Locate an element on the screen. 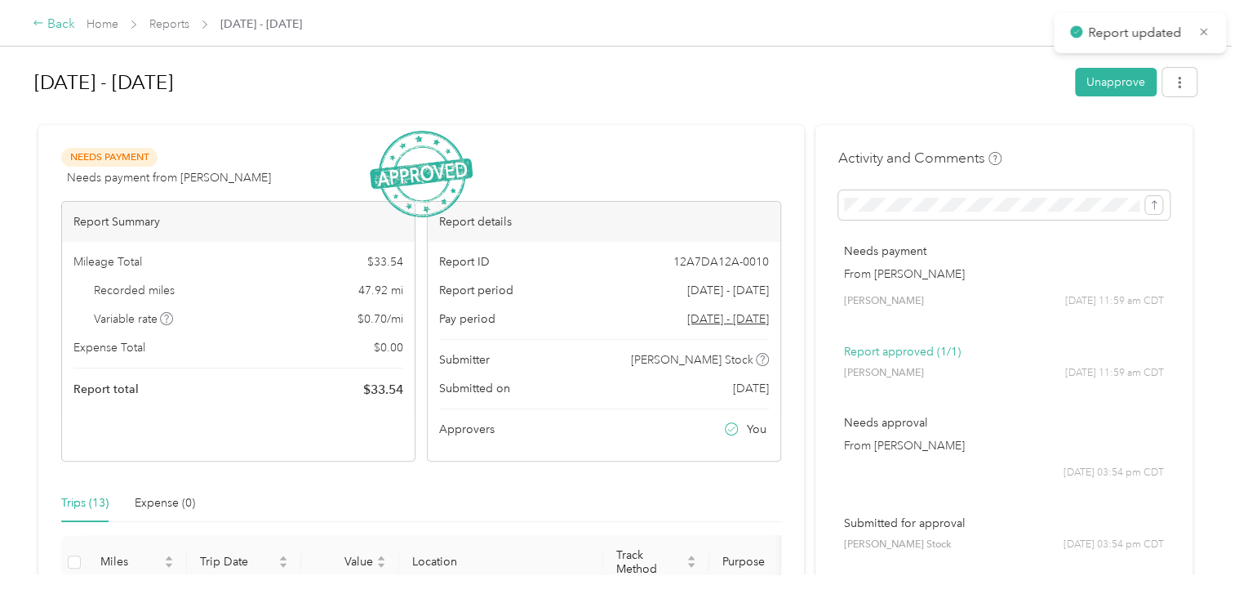 This screenshot has width=1239, height=603. th: Value is located at coordinates (350, 562).